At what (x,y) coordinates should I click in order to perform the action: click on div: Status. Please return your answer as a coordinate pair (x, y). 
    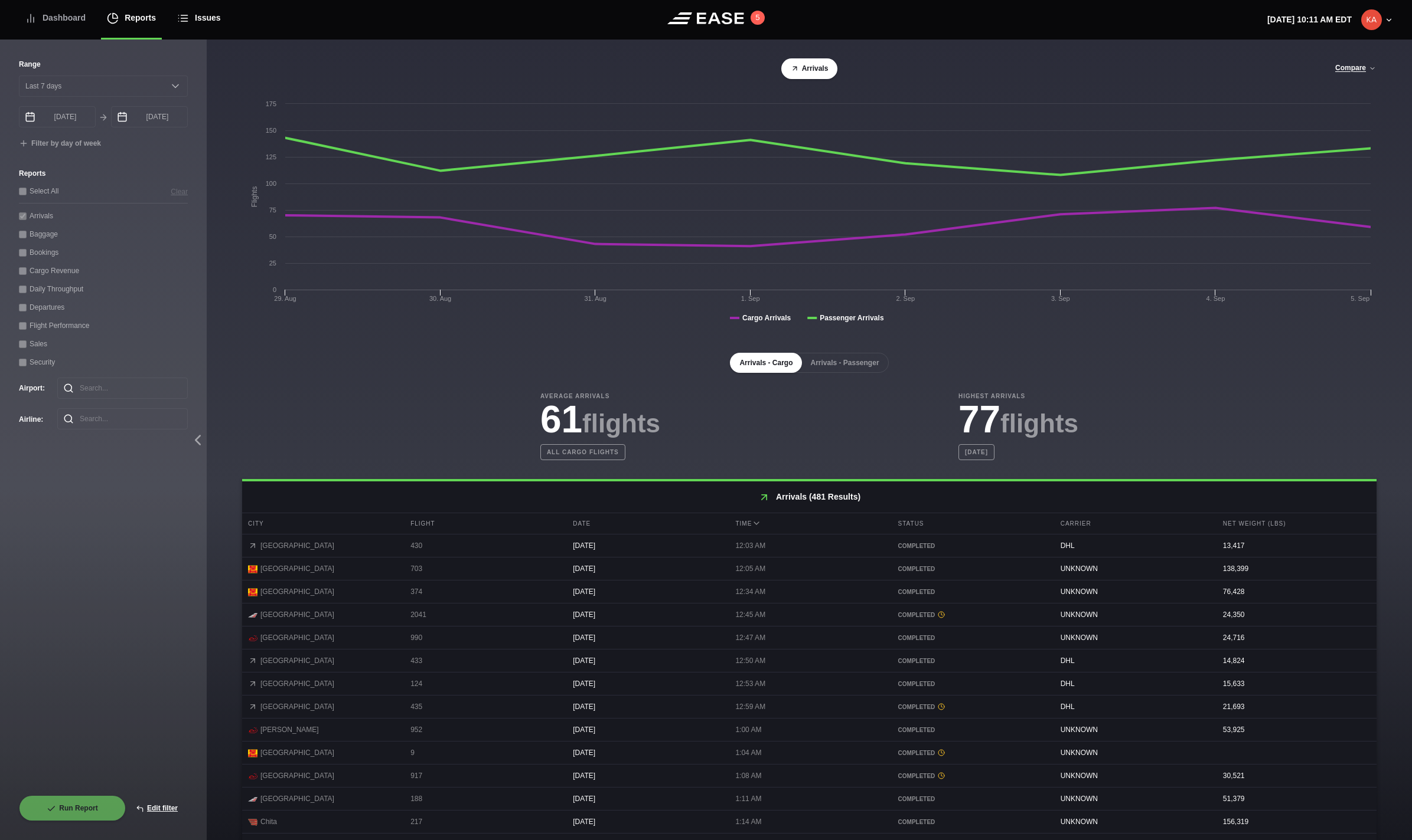
    Looking at the image, I should click on (972, 523).